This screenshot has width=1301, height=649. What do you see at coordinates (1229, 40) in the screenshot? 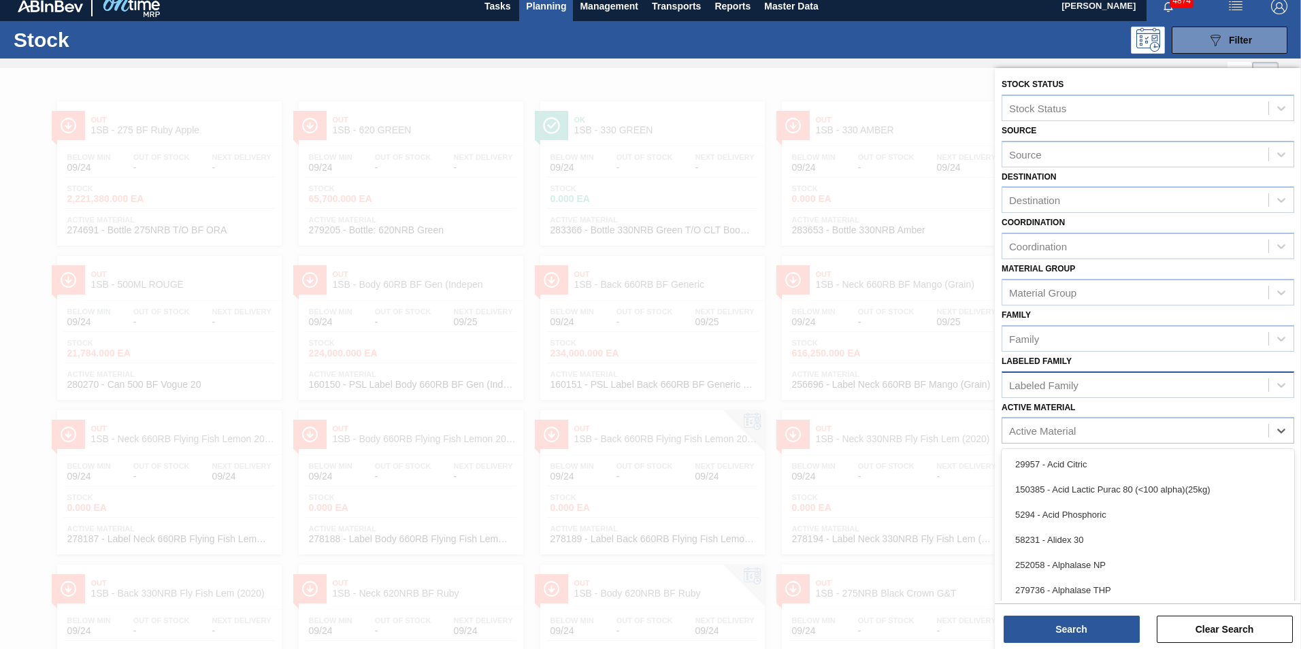
I see `button: Filter` at bounding box center [1229, 40].